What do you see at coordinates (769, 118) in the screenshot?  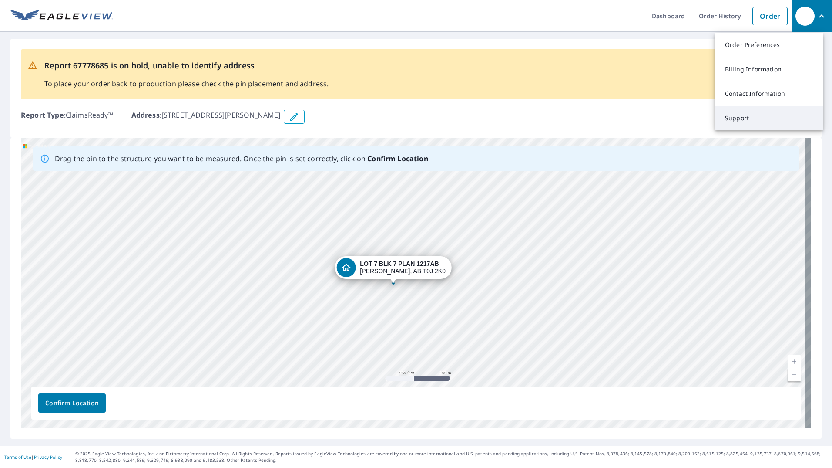 I see `a: Support` at bounding box center [769, 118].